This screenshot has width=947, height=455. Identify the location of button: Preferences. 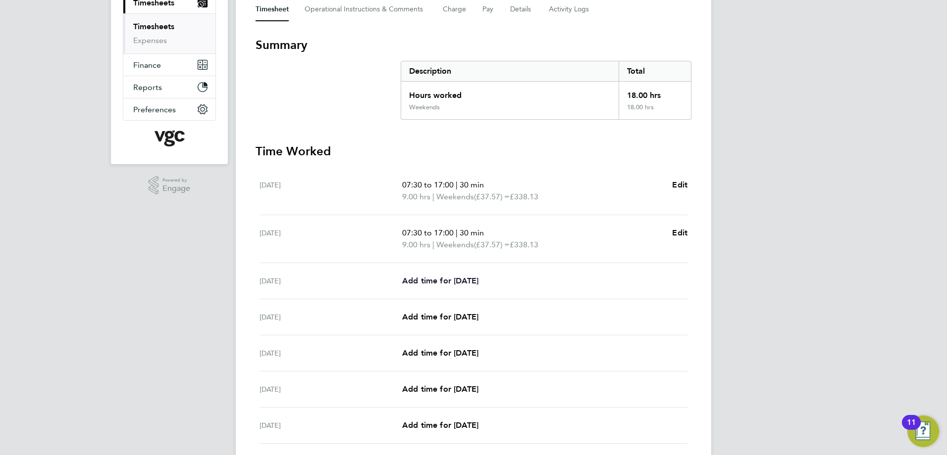
(169, 109).